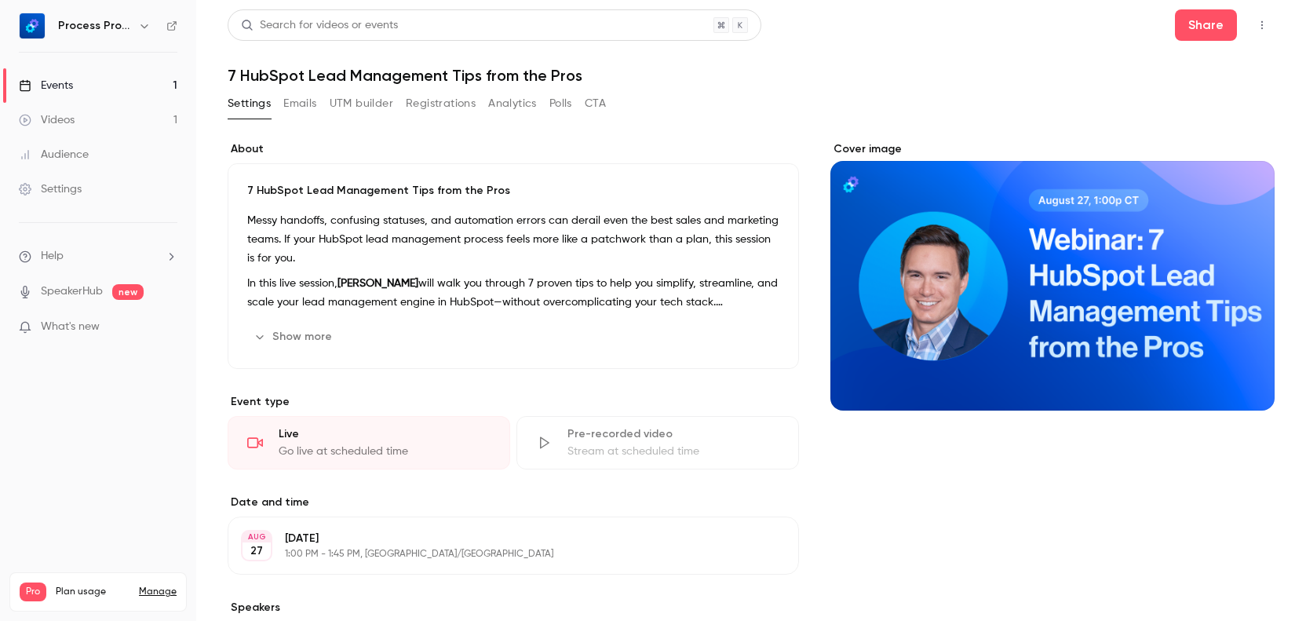 The width and height of the screenshot is (1306, 621). I want to click on button: Show more, so click(294, 337).